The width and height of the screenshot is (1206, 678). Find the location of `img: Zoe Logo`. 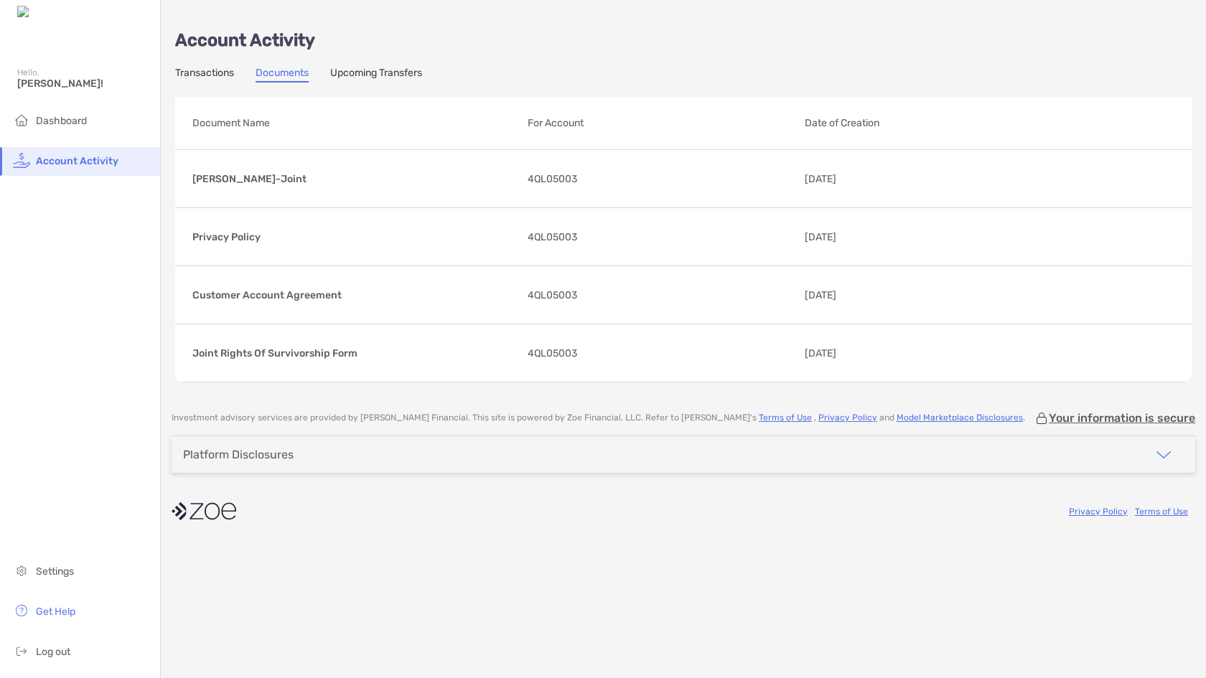

img: Zoe Logo is located at coordinates (47, 12).